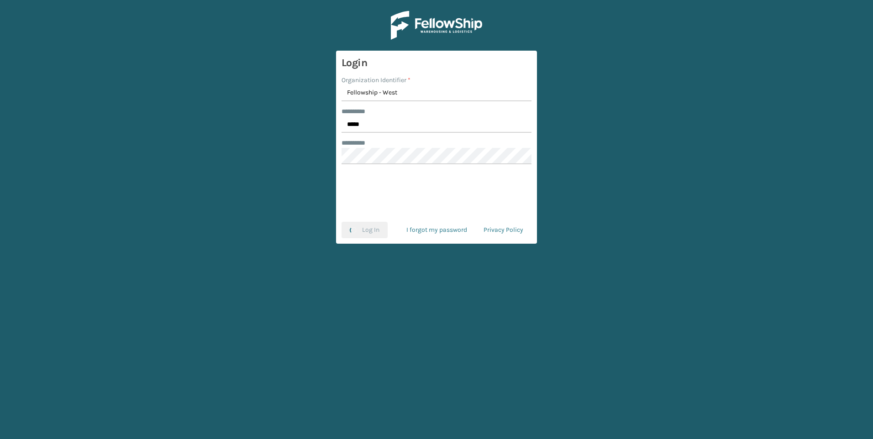 Image resolution: width=873 pixels, height=439 pixels. I want to click on img: Logo, so click(437, 25).